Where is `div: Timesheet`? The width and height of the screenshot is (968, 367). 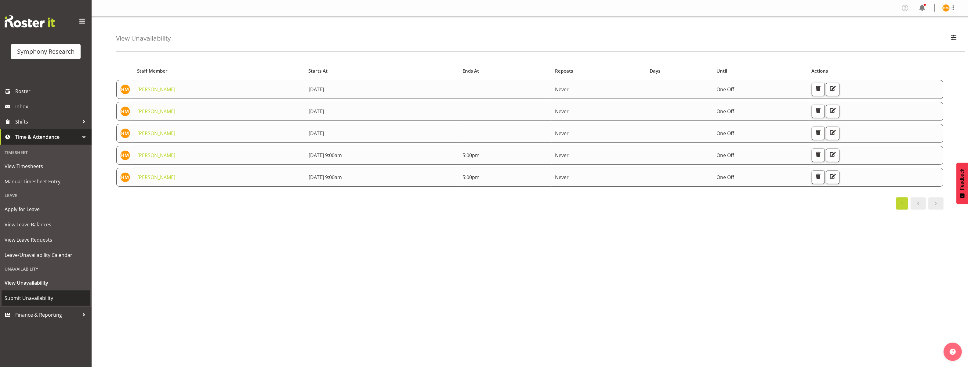 div: Timesheet is located at coordinates (46, 152).